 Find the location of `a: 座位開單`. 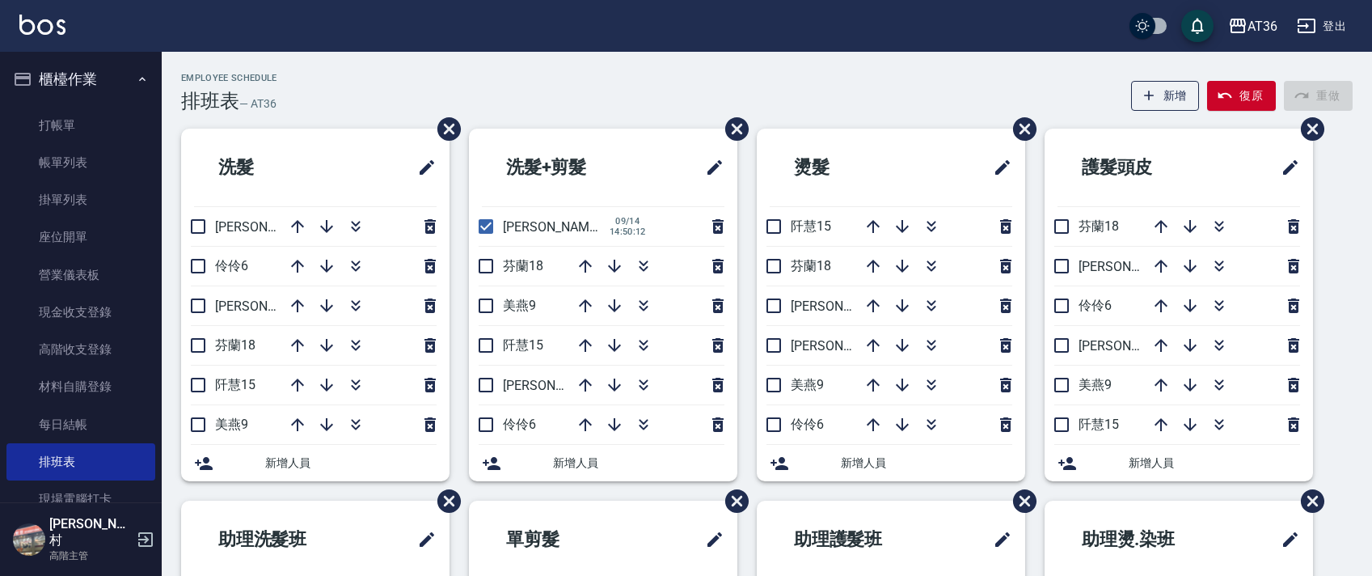

a: 座位開單 is located at coordinates (81, 237).